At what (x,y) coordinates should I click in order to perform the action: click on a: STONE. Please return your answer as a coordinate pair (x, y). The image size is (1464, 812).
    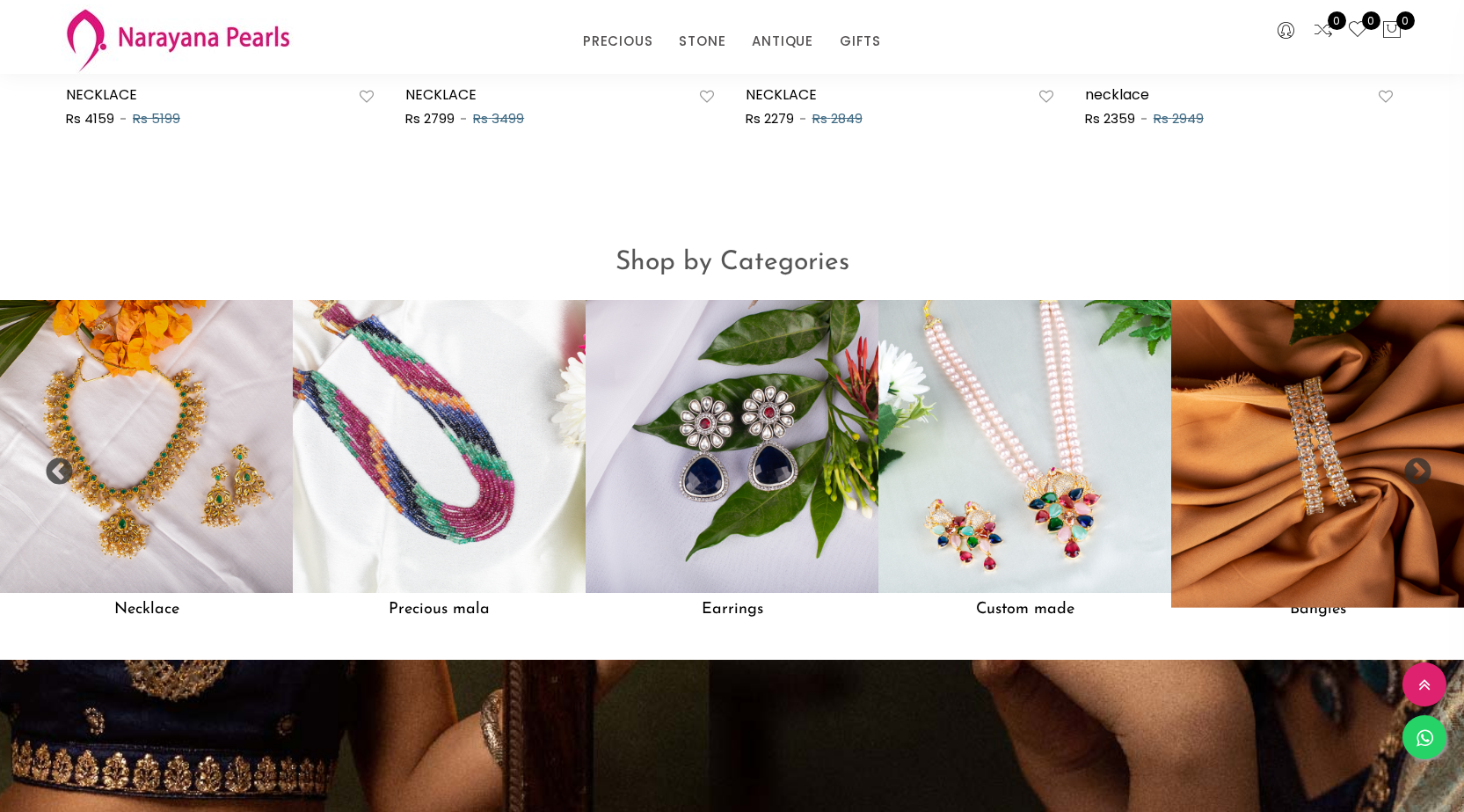
    Looking at the image, I should click on (702, 41).